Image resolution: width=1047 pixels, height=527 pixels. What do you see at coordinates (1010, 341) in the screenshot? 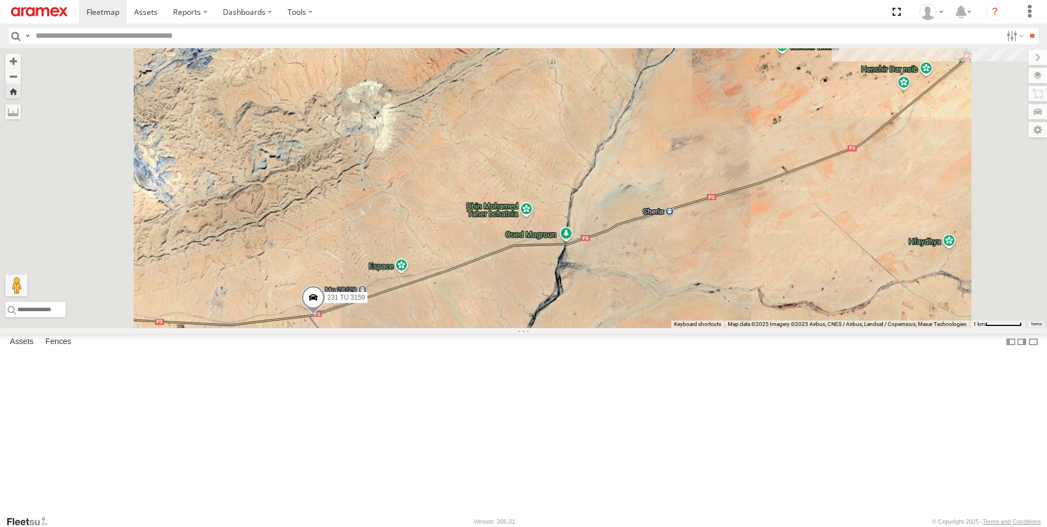
I see `label: Dock Summary Table to the Left` at bounding box center [1010, 341].